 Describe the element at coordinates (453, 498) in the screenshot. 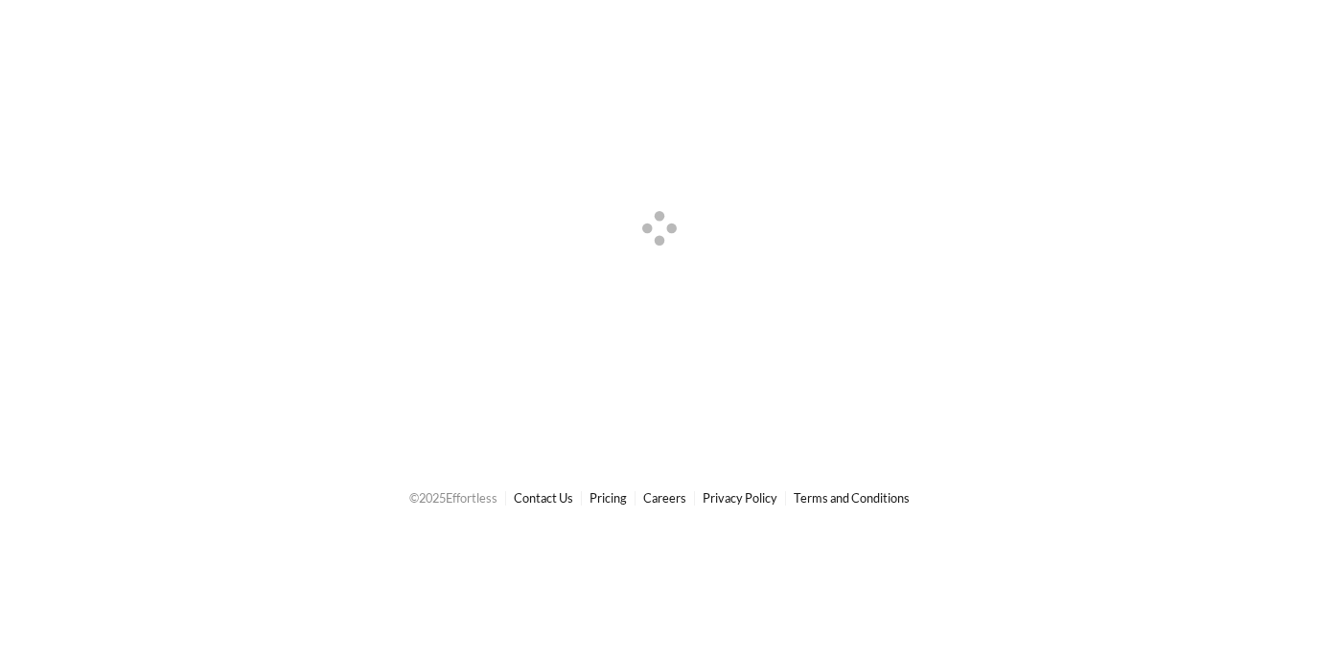

I see `span: © 2025 Effortless` at that location.